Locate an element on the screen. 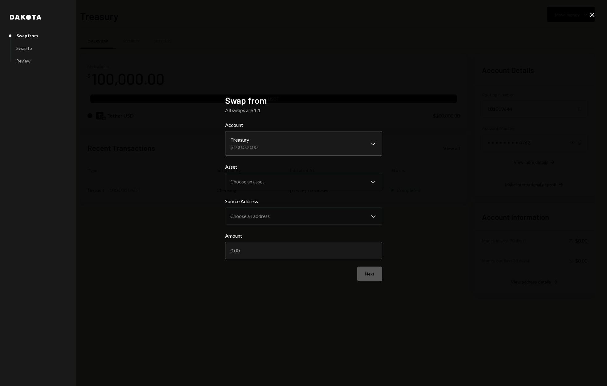  label: Amount is located at coordinates (304, 236).